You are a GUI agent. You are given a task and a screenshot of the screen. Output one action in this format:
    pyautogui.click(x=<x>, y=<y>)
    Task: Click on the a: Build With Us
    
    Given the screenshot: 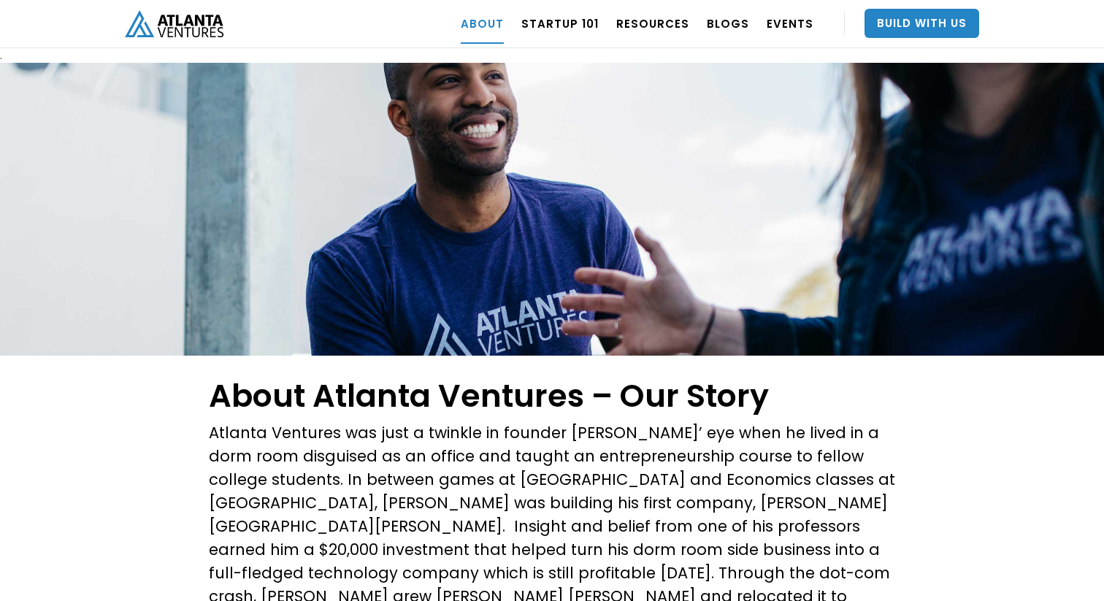 What is the action you would take?
    pyautogui.click(x=921, y=23)
    